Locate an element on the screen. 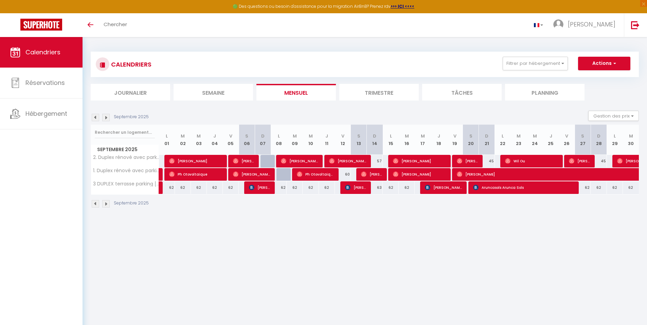  th: 08 is located at coordinates (278, 140).